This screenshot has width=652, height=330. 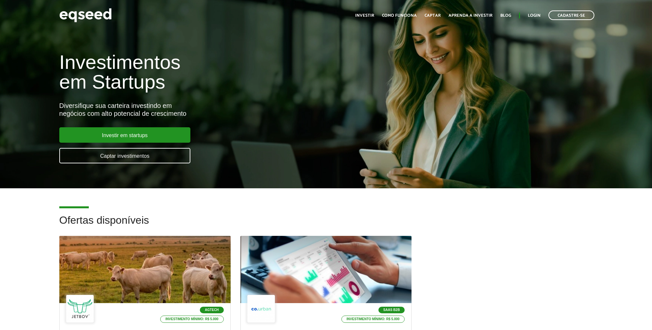 I want to click on p: Agtech, so click(x=212, y=310).